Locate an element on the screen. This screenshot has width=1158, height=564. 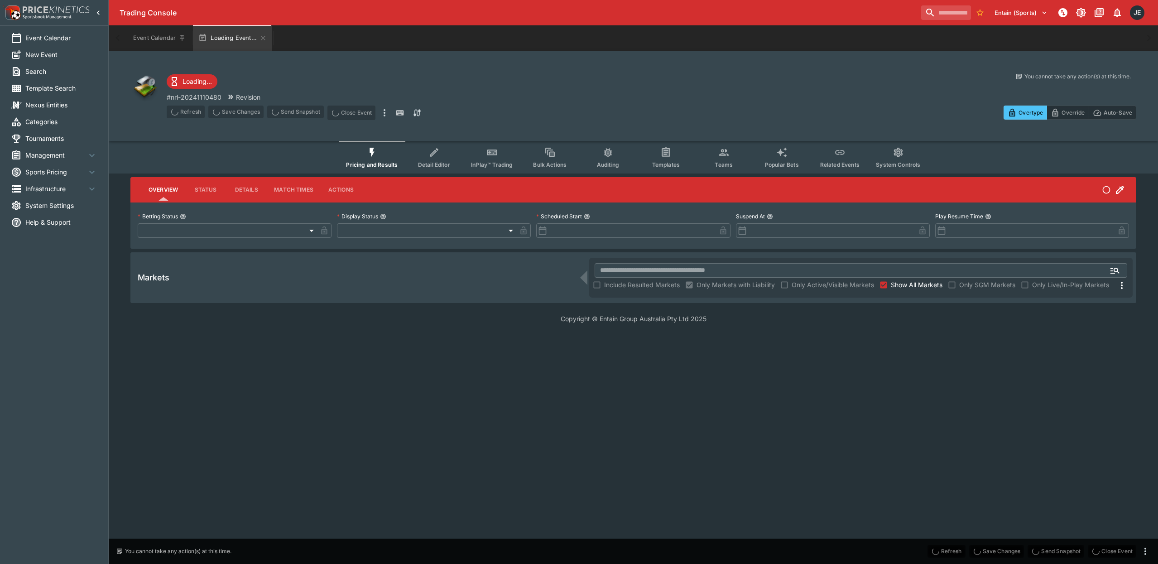
p: Override is located at coordinates (1073, 112).